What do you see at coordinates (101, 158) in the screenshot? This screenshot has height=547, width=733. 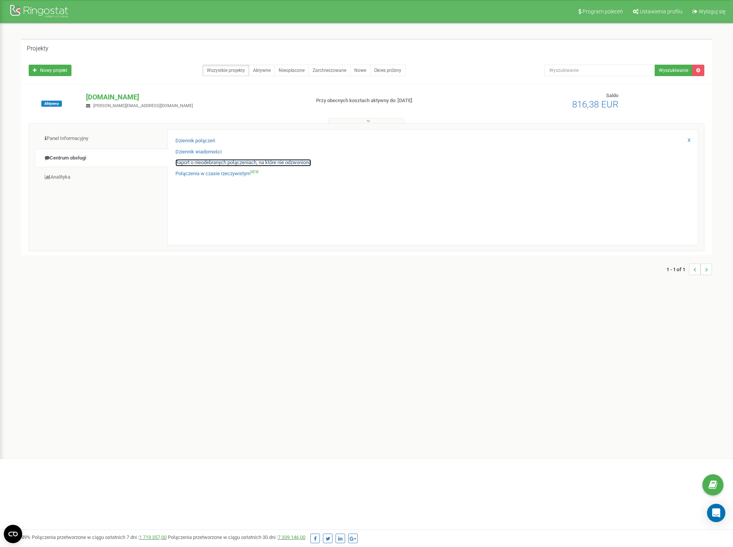 I see `a: Centrum obsługi` at bounding box center [101, 158].